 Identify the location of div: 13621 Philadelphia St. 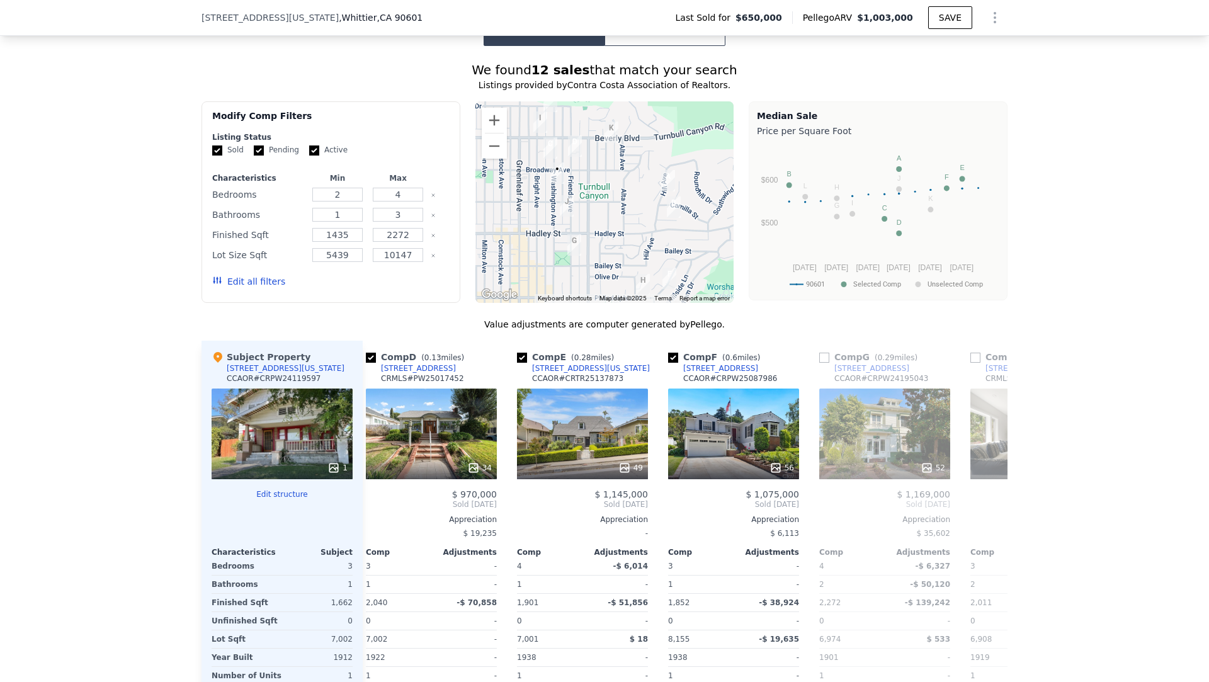
(643, 285).